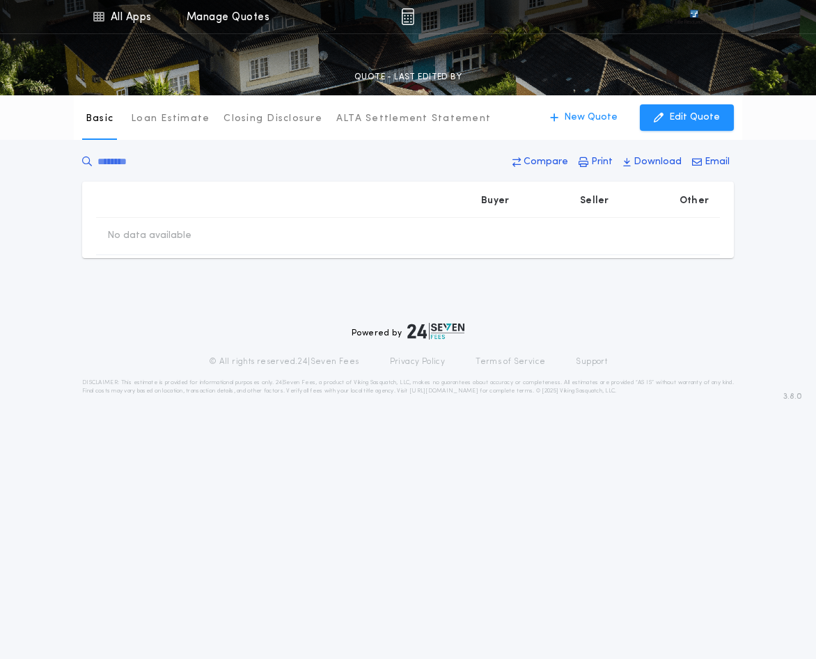 The width and height of the screenshot is (816, 659). What do you see at coordinates (408, 387) in the screenshot?
I see `p: DISCLAIMER: This estimate is provided for informational purposes only. 24|Seven Fees, a product o...` at bounding box center [408, 387].